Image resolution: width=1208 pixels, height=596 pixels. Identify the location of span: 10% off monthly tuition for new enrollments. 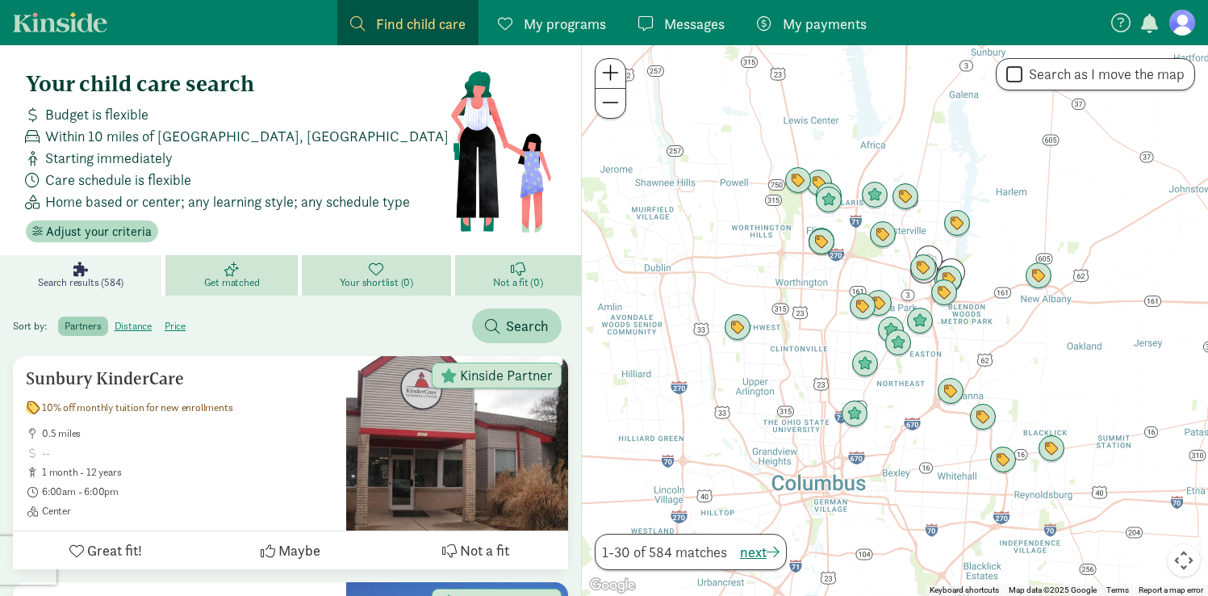
(137, 408).